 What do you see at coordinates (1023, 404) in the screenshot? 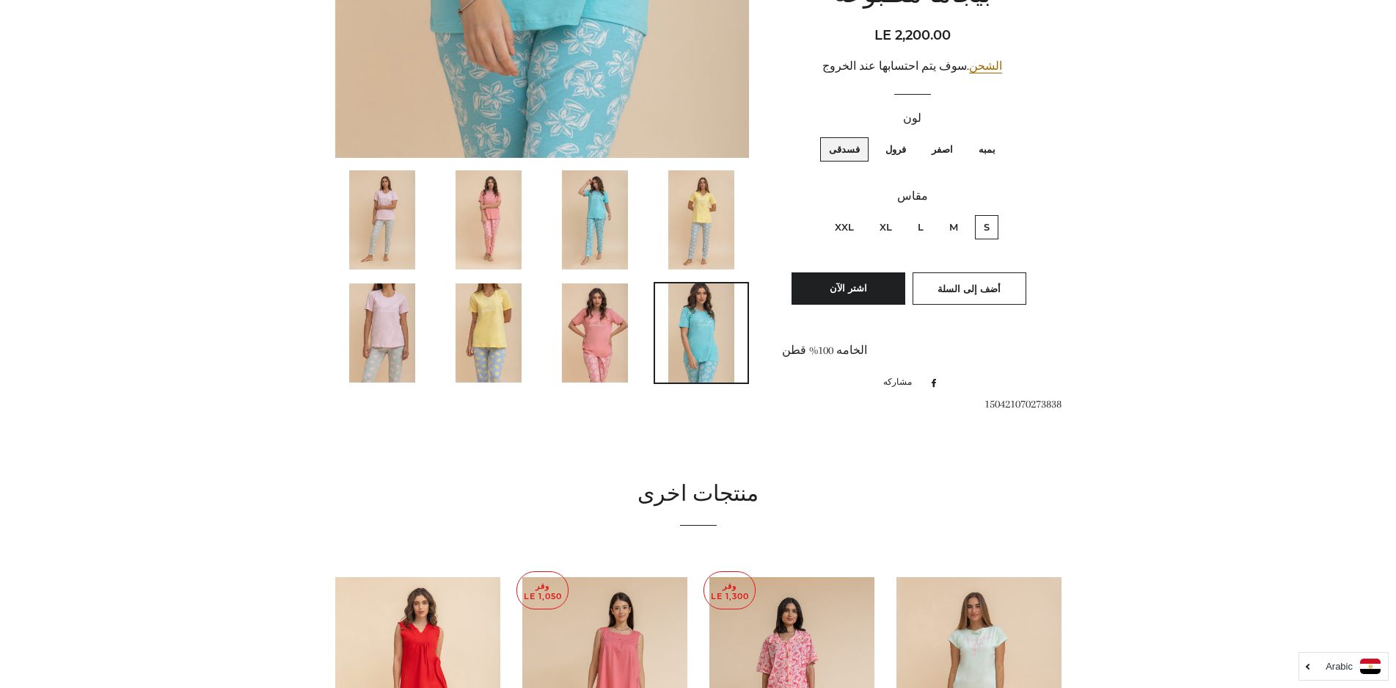
I see `span: 150421070273838` at bounding box center [1023, 404].